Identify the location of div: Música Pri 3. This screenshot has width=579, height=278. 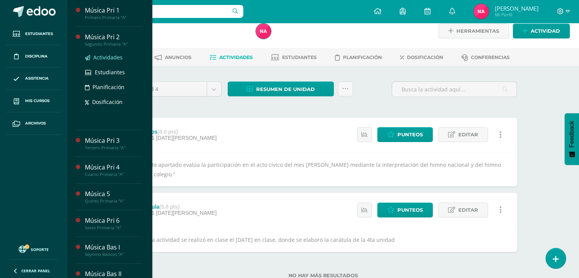
(114, 141).